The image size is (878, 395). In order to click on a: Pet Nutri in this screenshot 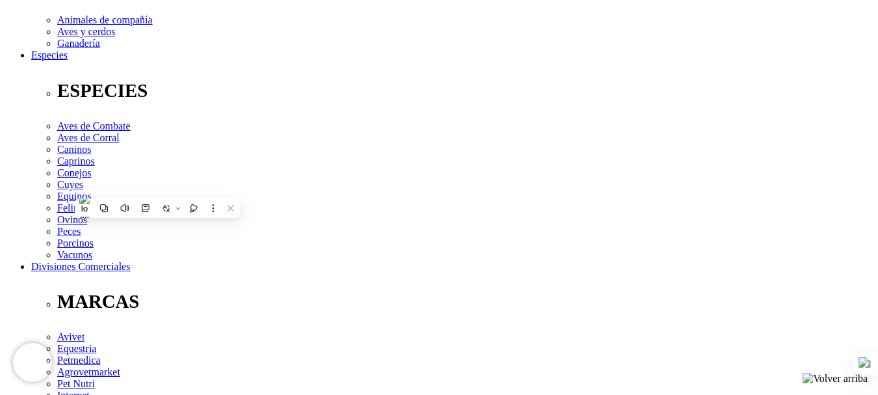, I will do `click(76, 383)`.